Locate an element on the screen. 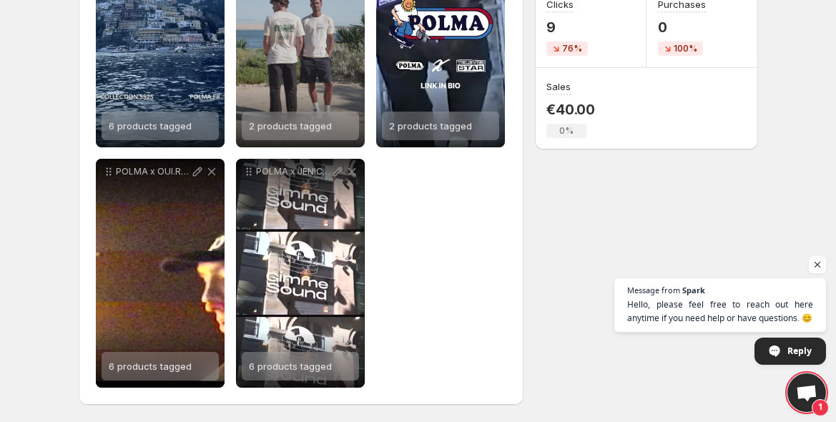  div: POLMA x JENICKAE6 products tagged is located at coordinates (300, 273).